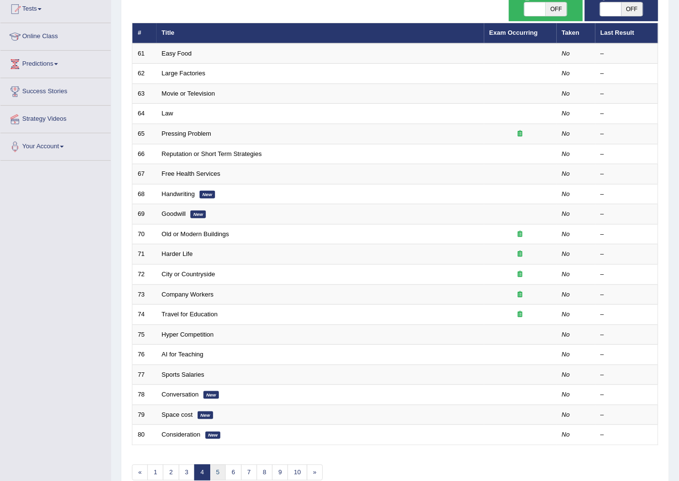 The width and height of the screenshot is (679, 481). Describe the element at coordinates (145, 255) in the screenshot. I see `td: 71` at that location.